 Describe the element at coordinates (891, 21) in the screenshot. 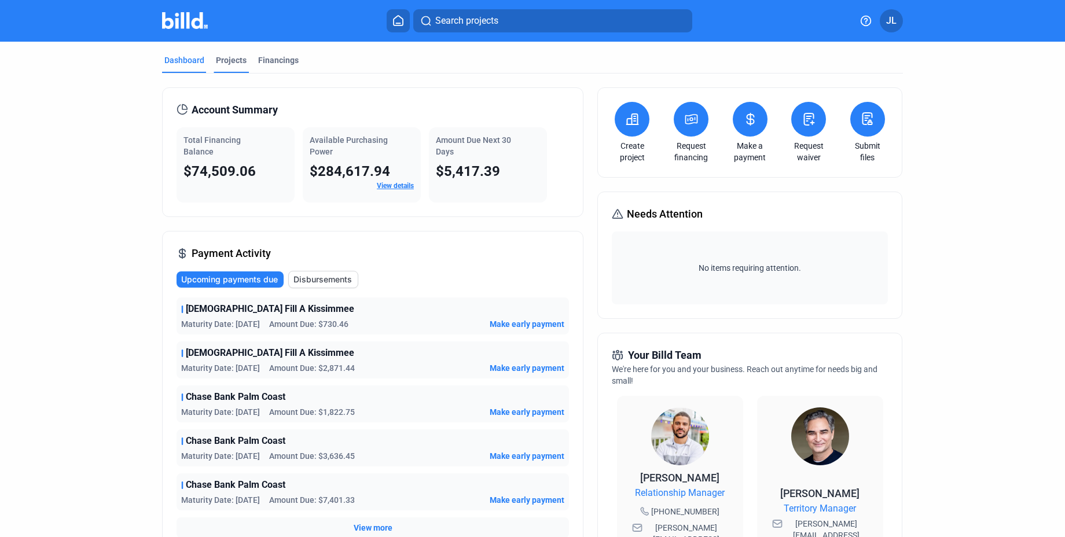

I see `span: JL` at that location.